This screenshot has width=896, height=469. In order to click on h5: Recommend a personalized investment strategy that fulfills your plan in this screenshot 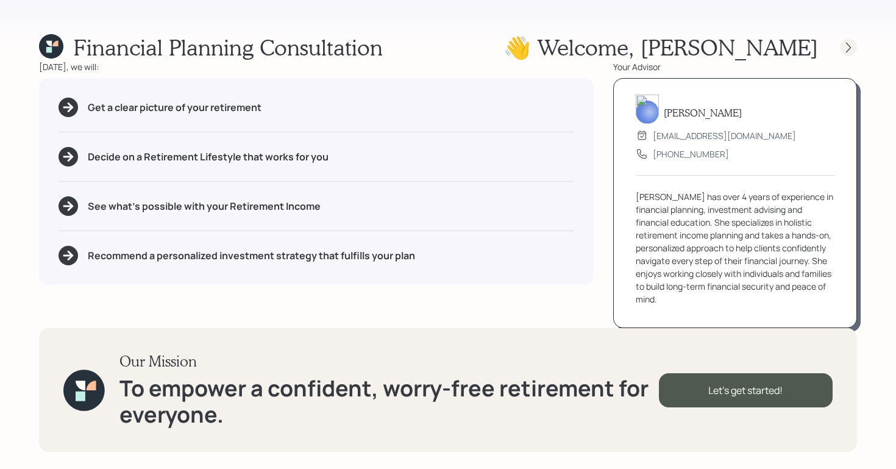, I will do `click(251, 255)`.